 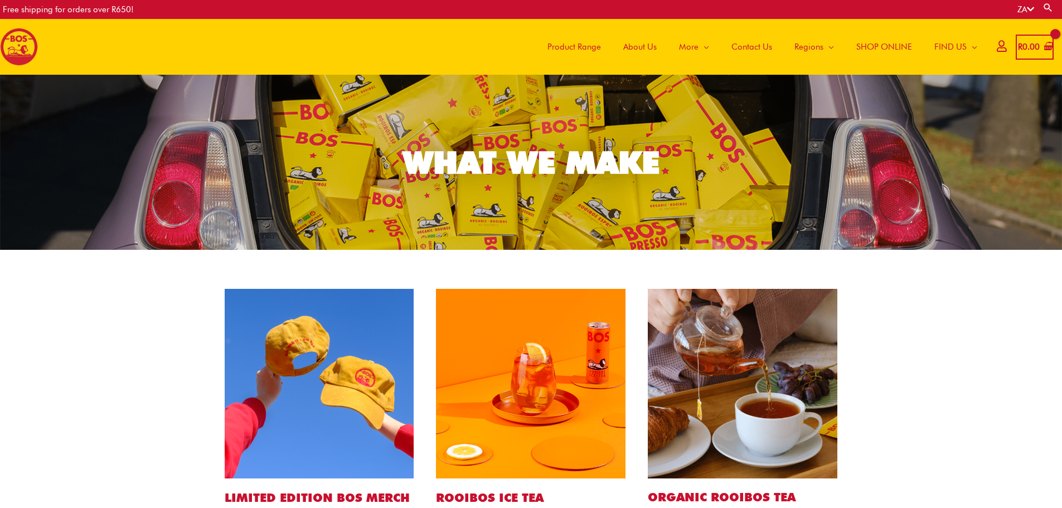 I want to click on span: Regions, so click(x=809, y=47).